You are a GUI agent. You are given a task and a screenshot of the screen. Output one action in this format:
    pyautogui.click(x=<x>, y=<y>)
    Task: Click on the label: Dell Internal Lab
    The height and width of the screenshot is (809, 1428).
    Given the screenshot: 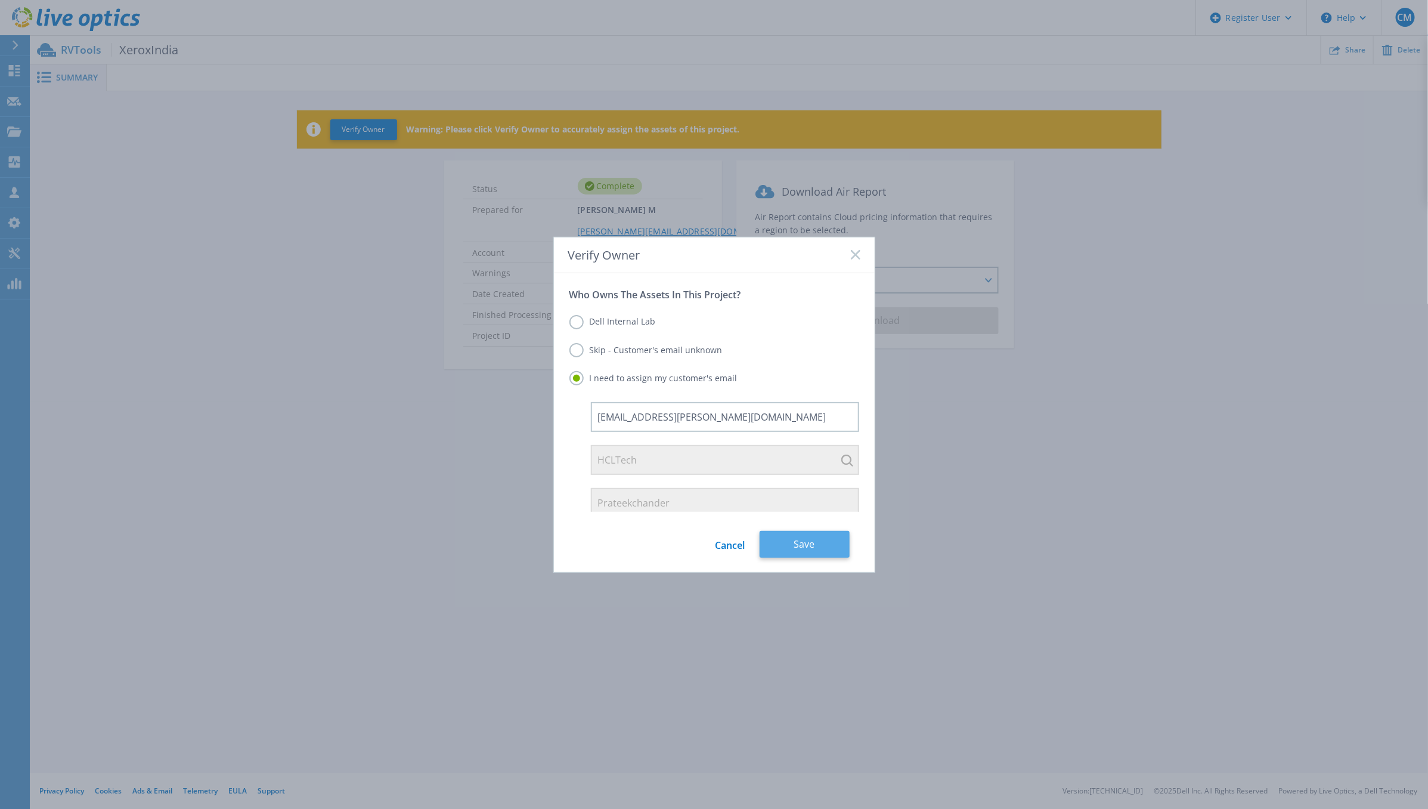 What is the action you would take?
    pyautogui.click(x=612, y=322)
    